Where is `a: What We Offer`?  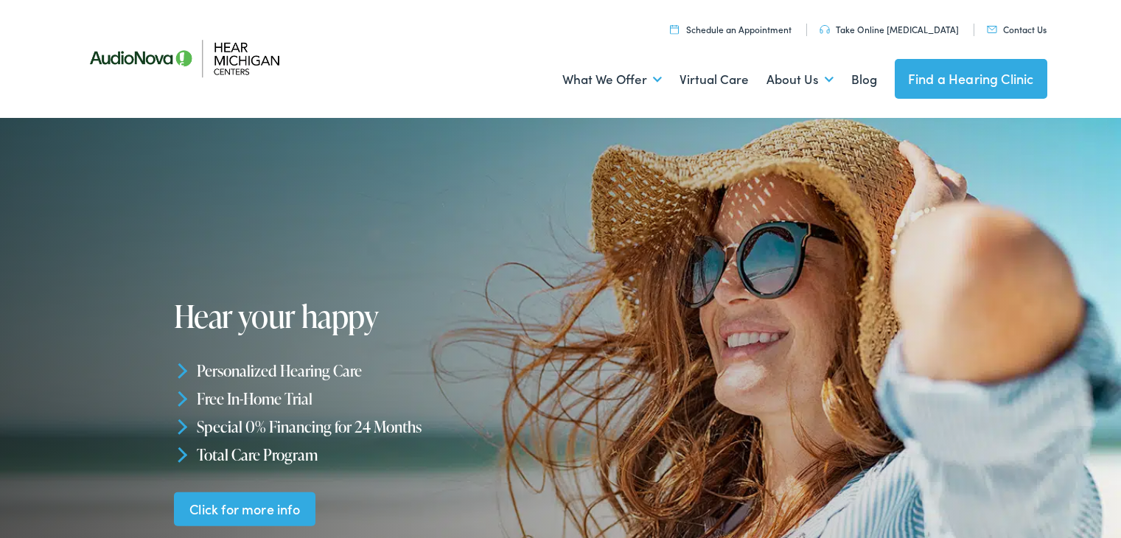
a: What We Offer is located at coordinates (612, 80).